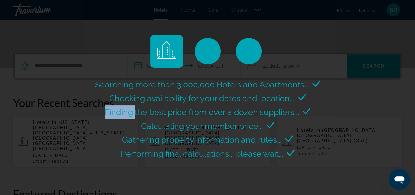 The image size is (415, 195). Describe the element at coordinates (202, 112) in the screenshot. I see `span: Finding the best price from over a dozen suppliers...` at that location.